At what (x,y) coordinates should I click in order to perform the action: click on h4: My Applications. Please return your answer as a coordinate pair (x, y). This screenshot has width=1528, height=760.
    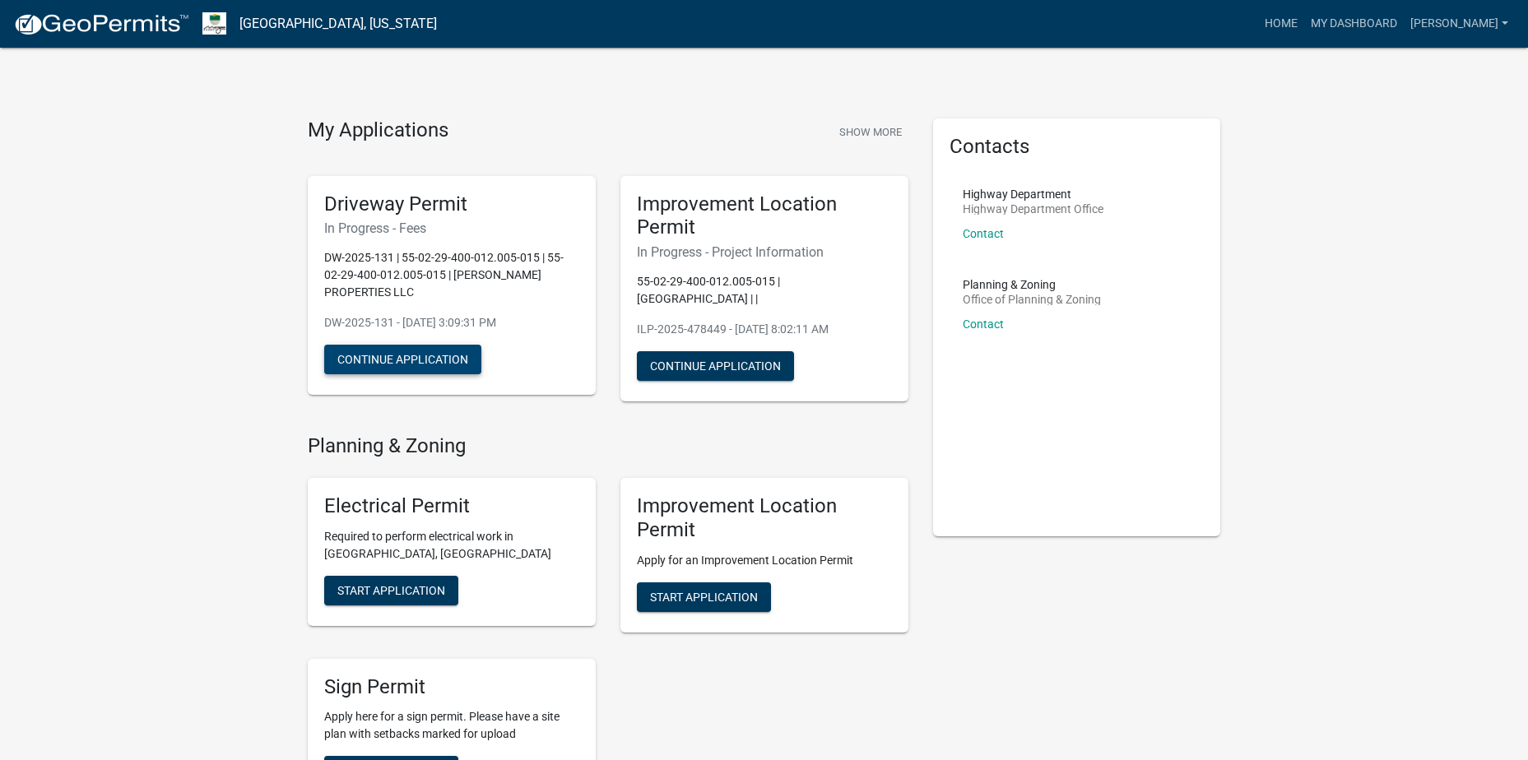
    Looking at the image, I should click on (378, 131).